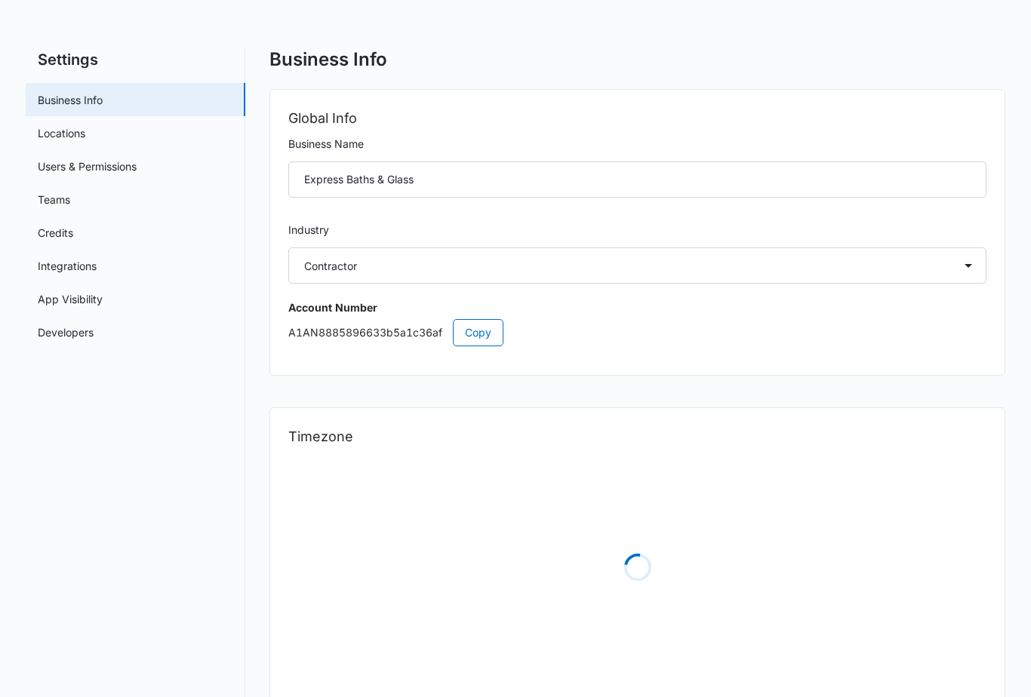 The height and width of the screenshot is (697, 1031). I want to click on h2: Settings, so click(135, 60).